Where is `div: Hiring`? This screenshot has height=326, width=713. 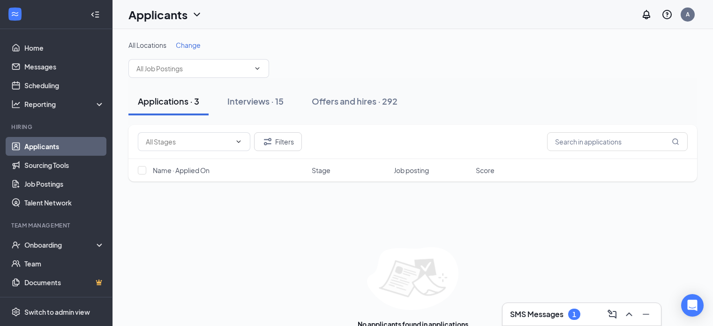
div: Hiring is located at coordinates (57, 127).